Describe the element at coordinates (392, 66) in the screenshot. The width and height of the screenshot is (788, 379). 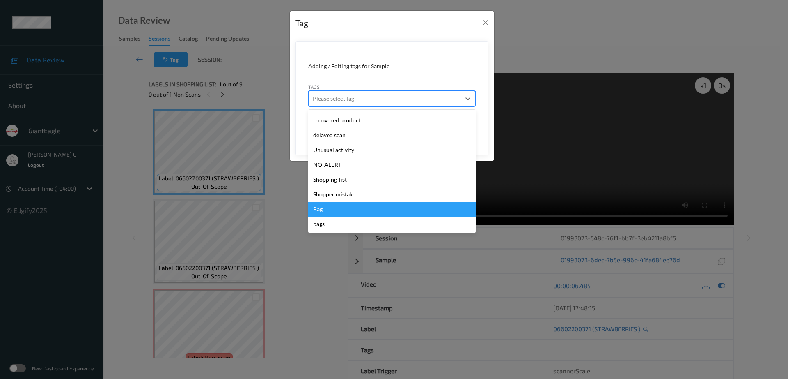
I see `div: Adding / Editing tags for Sample` at that location.